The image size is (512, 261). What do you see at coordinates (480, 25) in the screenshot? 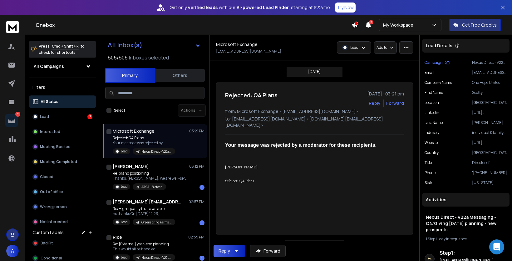
I see `p: Get Free Credits` at bounding box center [480, 25].